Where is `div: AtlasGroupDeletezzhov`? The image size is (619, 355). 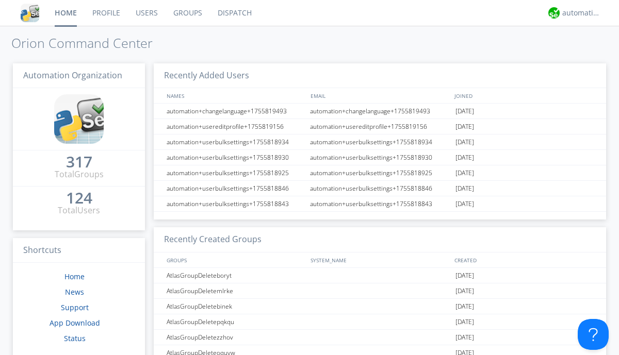 div: AtlasGroupDeletezzhov is located at coordinates (235, 337).